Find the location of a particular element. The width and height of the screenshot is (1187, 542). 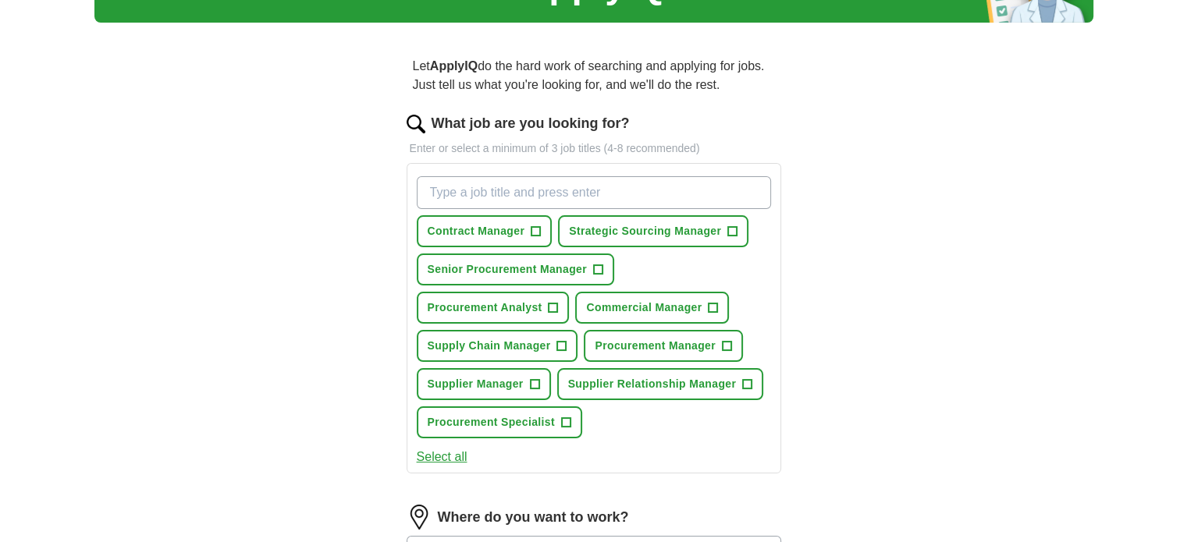

p: Enter or select a minimum of 3 job titles (4-8 recommended) is located at coordinates (594, 148).